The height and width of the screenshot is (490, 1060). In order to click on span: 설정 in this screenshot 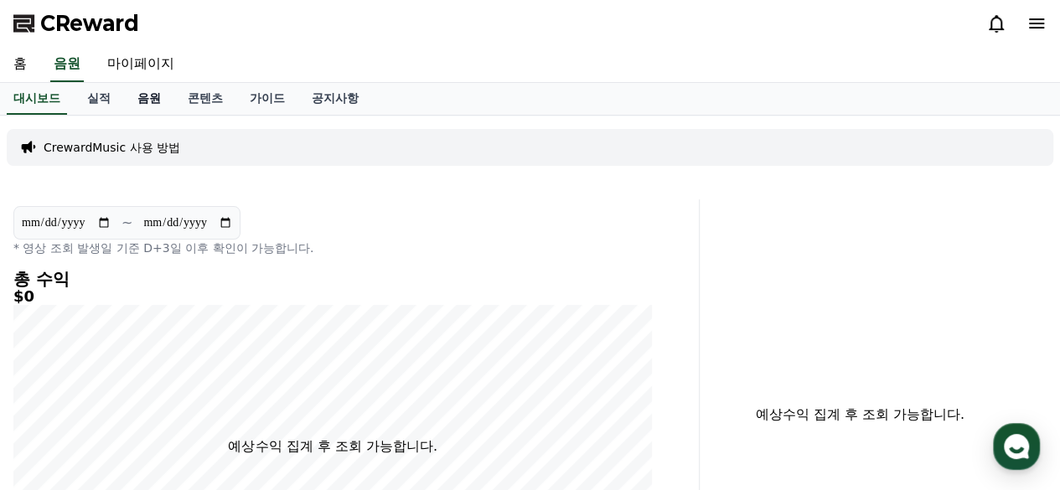, I will do `click(269, 383)`.